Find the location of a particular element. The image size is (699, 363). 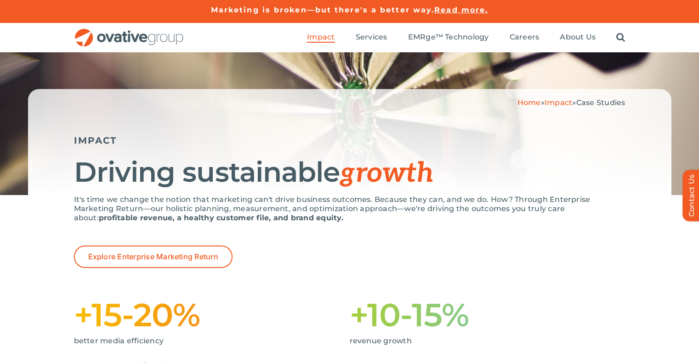

a: Careers is located at coordinates (524, 38).